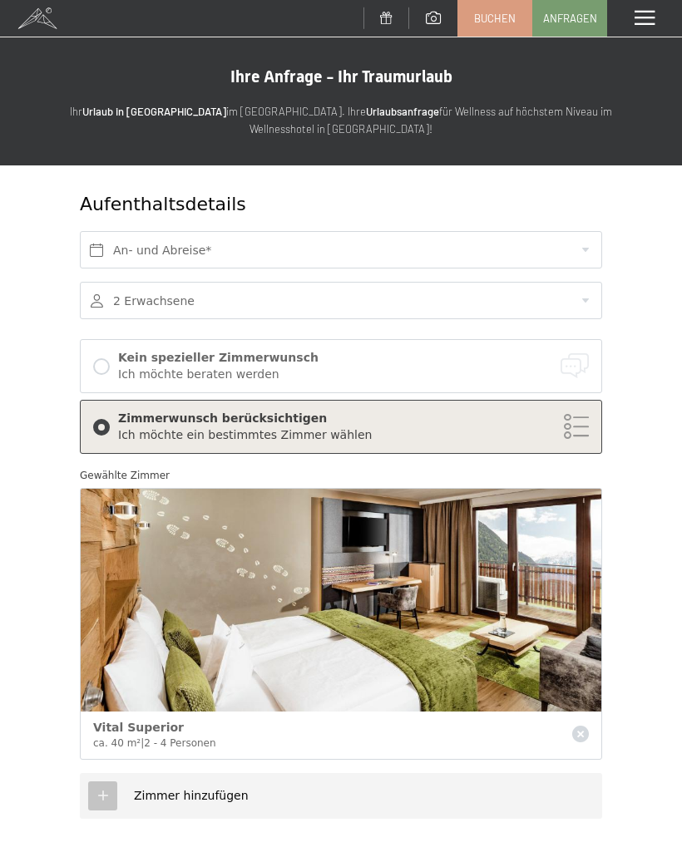 The image size is (682, 847). What do you see at coordinates (353, 436) in the screenshot?
I see `div: Ich möchte ein bestimmtes Zimmer wählen` at bounding box center [353, 436].